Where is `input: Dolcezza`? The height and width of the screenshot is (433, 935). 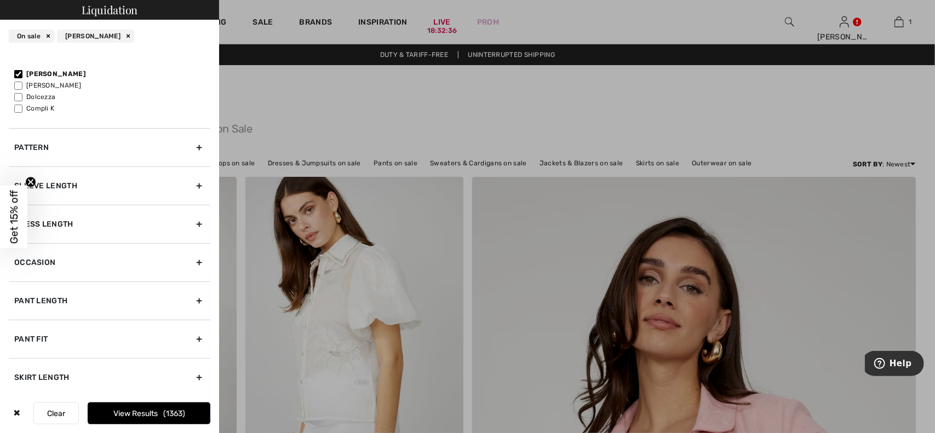
input: Dolcezza is located at coordinates (18, 97).